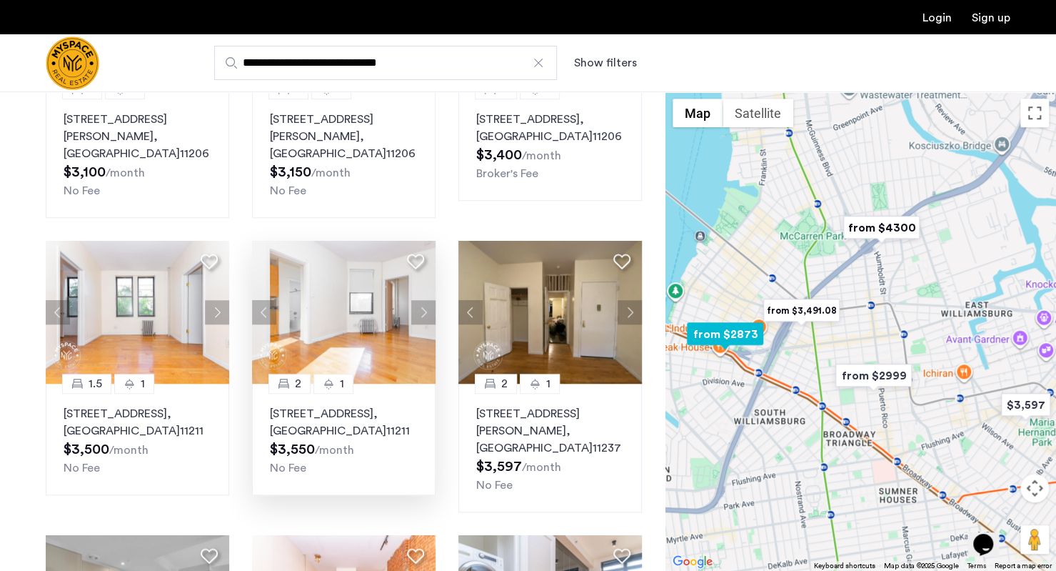 This screenshot has width=1056, height=571. Describe the element at coordinates (86, 449) in the screenshot. I see `span: $3,500` at that location.